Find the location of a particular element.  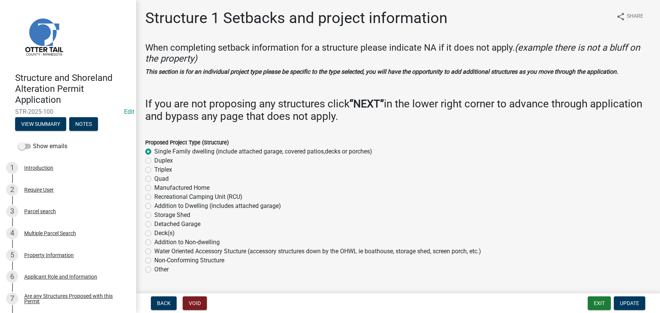

span: Share is located at coordinates (635, 17).